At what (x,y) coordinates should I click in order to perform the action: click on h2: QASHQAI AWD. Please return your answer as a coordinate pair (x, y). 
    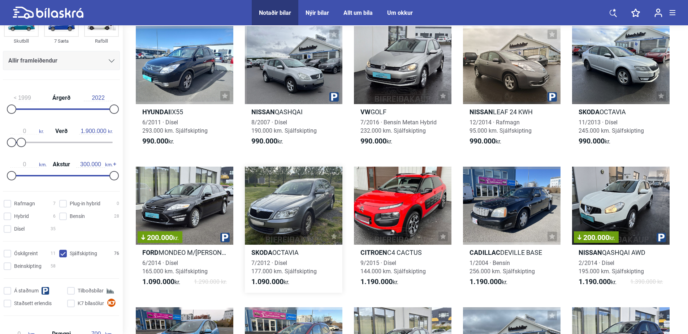
    Looking at the image, I should click on (621, 252).